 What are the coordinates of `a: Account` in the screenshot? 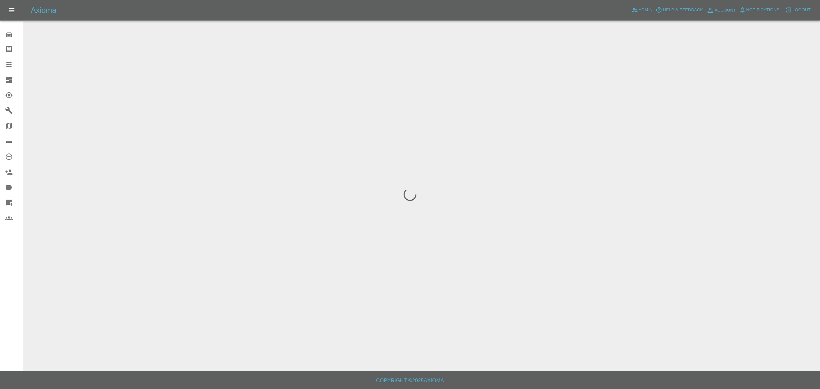 It's located at (721, 10).